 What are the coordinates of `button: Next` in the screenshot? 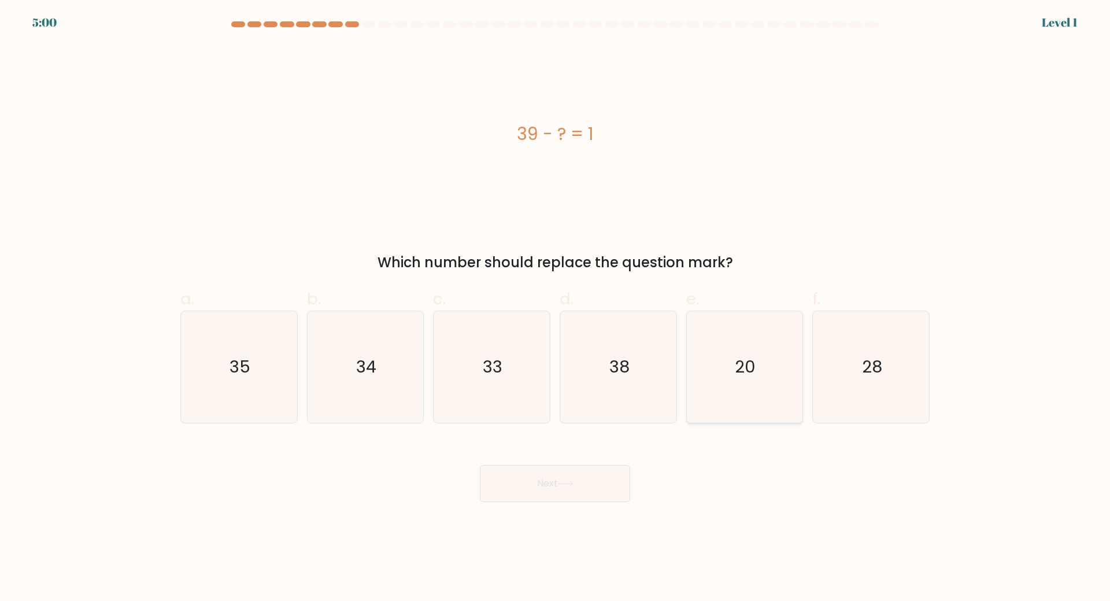 It's located at (555, 483).